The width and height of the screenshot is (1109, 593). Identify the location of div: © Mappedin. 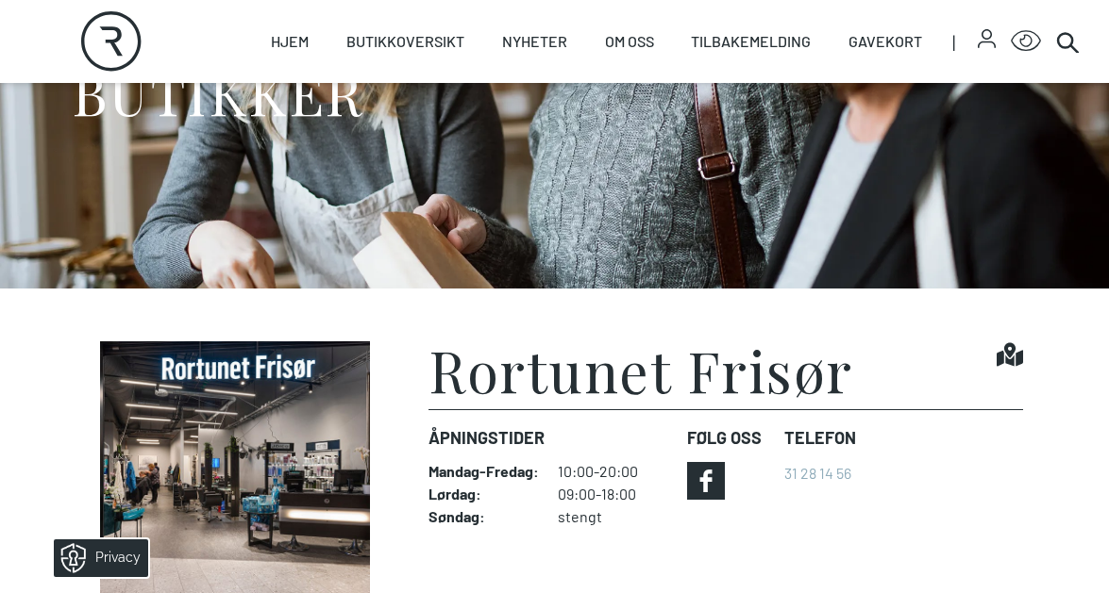
(1069, 347).